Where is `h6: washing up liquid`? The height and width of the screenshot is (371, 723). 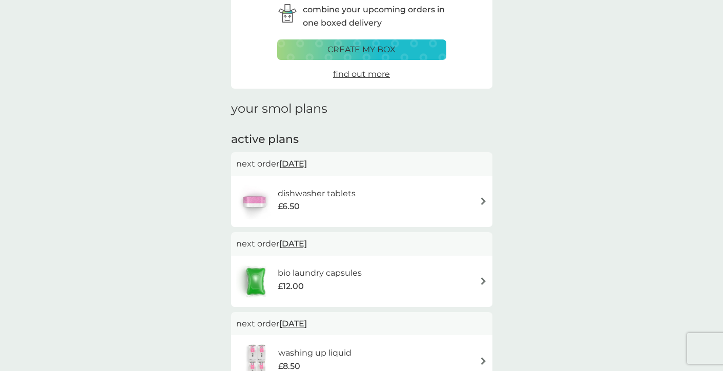
h6: washing up liquid is located at coordinates (315, 353).